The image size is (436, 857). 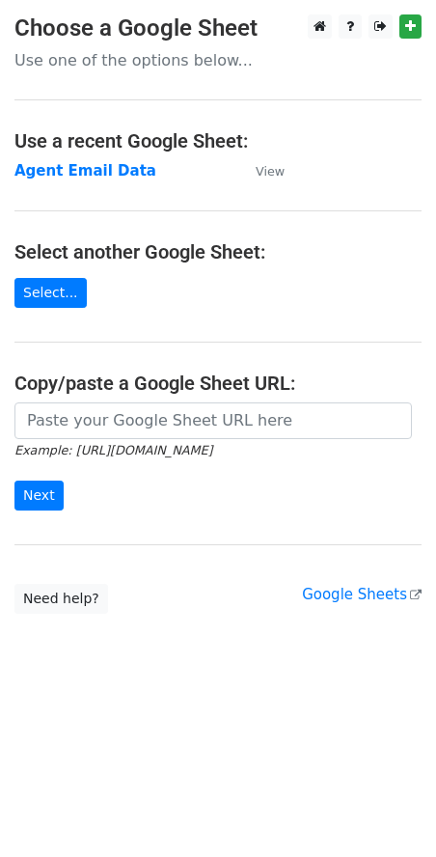 What do you see at coordinates (218, 252) in the screenshot?
I see `h4: Select another Google Sheet:` at bounding box center [218, 252].